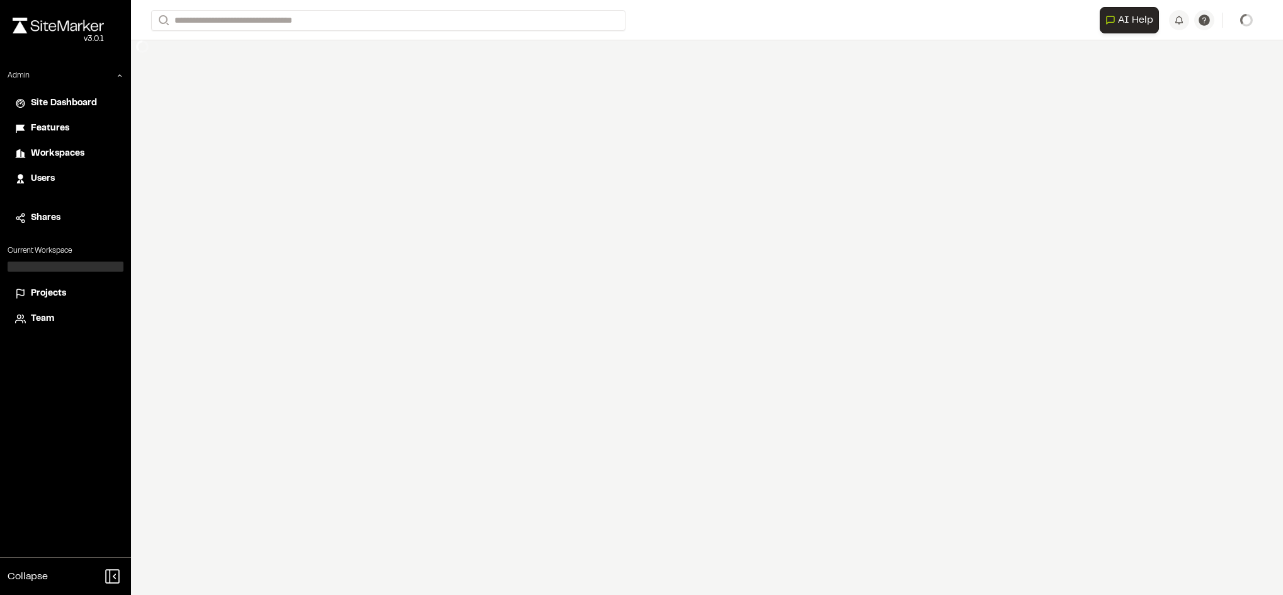 The height and width of the screenshot is (595, 1283). I want to click on button: Open AI Assistant, so click(1130, 20).